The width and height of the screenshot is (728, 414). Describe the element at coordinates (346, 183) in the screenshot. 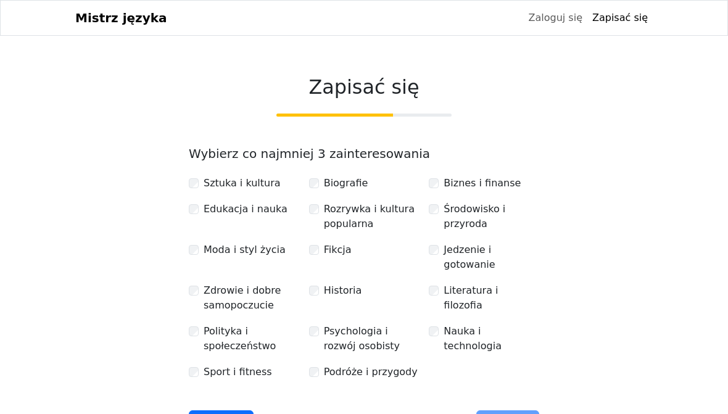

I see `font: Biografie` at that location.